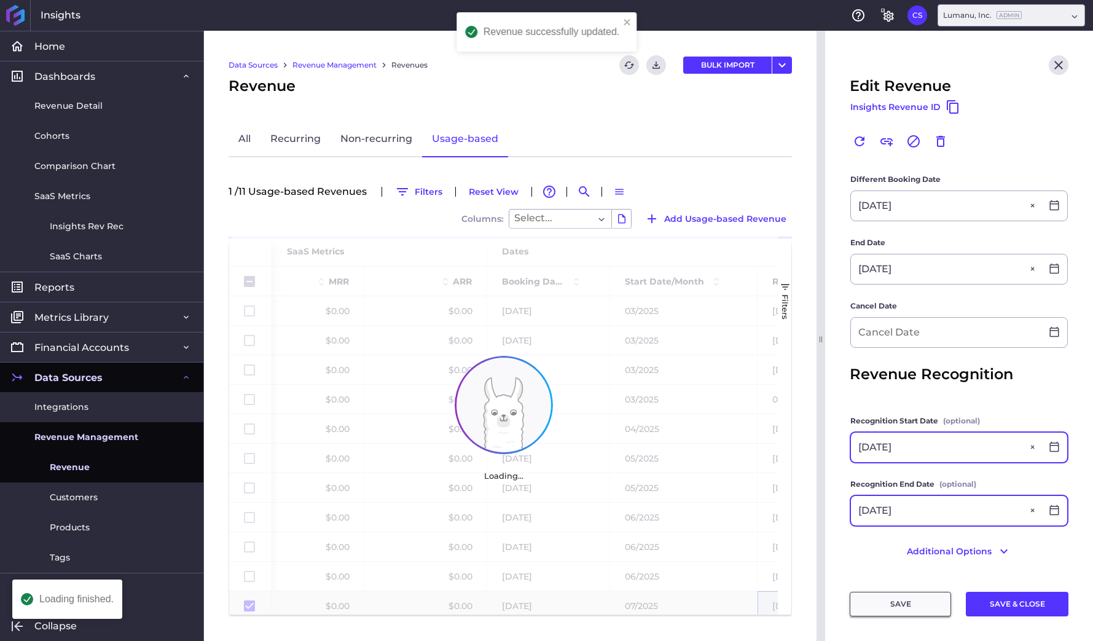  I want to click on button: Search by, so click(584, 192).